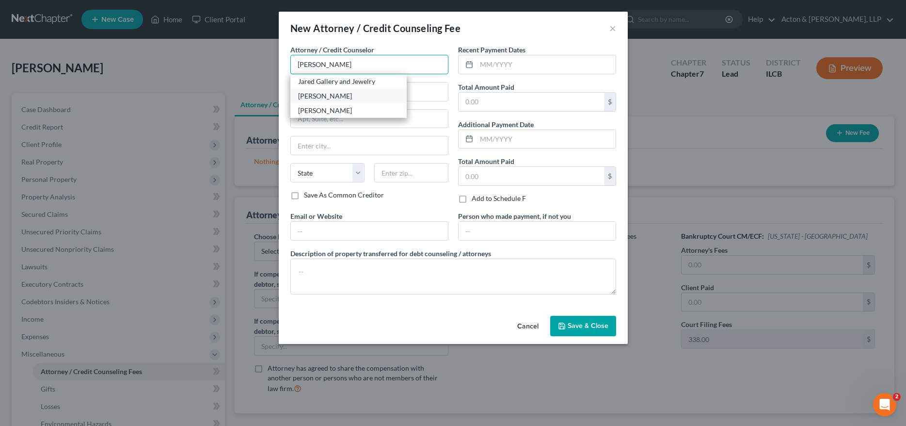 The image size is (906, 426). Describe the element at coordinates (301, 28) in the screenshot. I see `span: New` at that location.